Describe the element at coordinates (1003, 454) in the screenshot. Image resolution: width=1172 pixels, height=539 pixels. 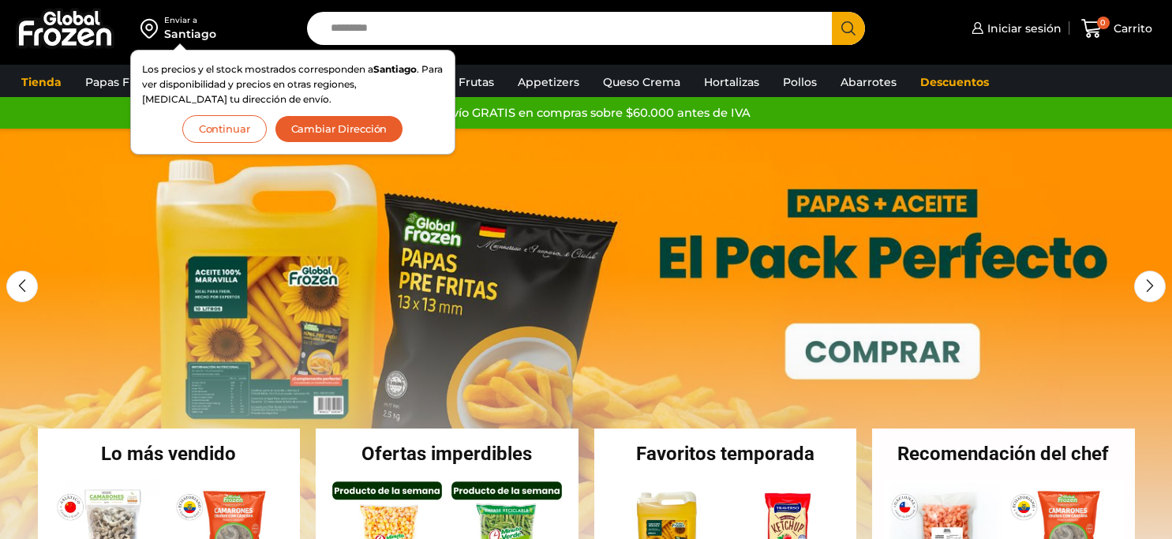
I see `h2: Recomendación del chef` at that location.